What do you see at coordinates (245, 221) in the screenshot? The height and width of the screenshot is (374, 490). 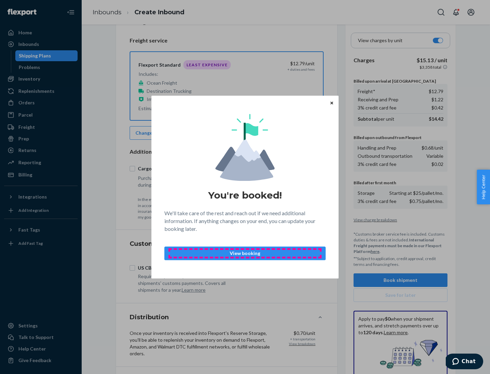 I see `p: We'll take care of the rest and reach out if we need additional information. If anything changes ...` at bounding box center [245, 221].